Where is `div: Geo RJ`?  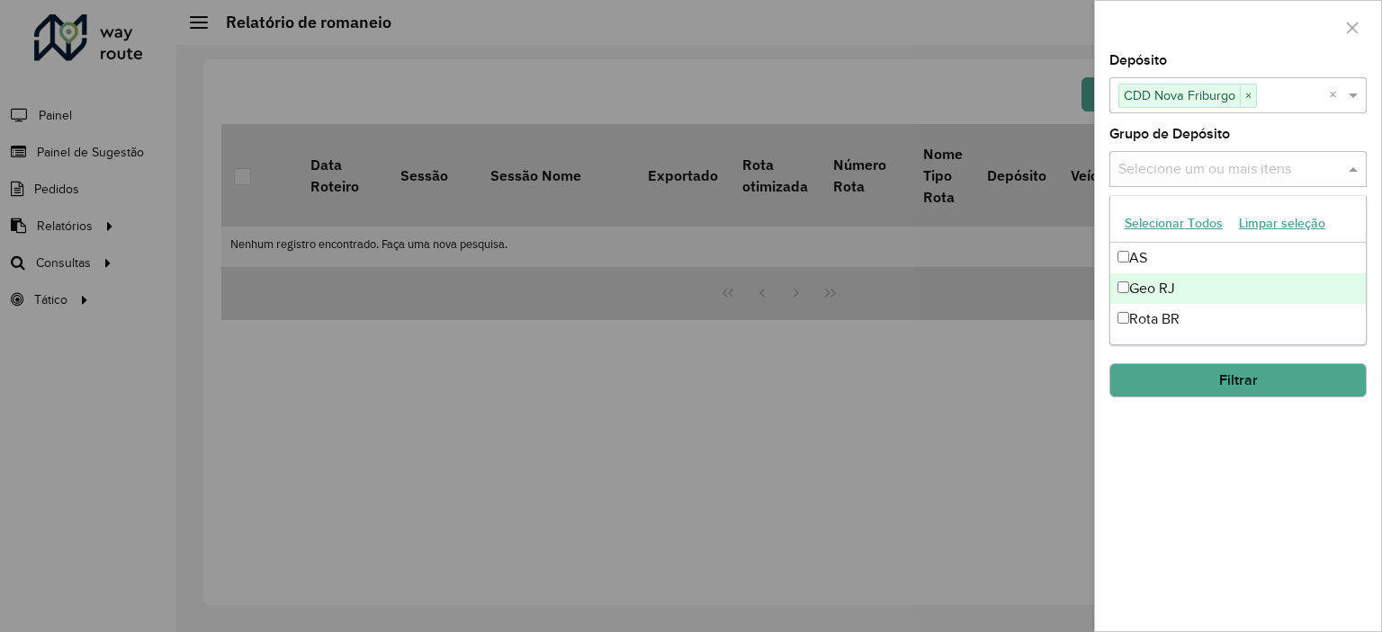
div: Geo RJ is located at coordinates (1238, 289).